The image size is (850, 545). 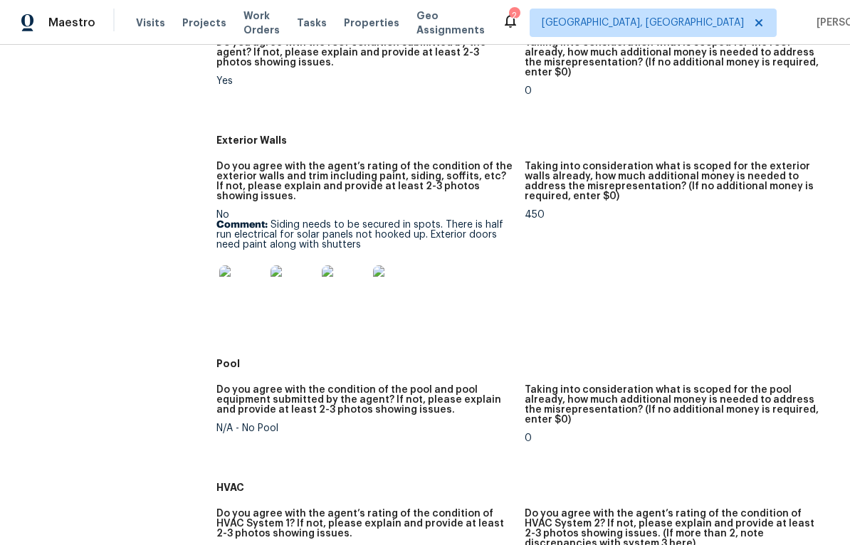 I want to click on h5: Do you agree with the condition of the pool and pool equipment submitted by the agent? If not, pl..., so click(x=365, y=400).